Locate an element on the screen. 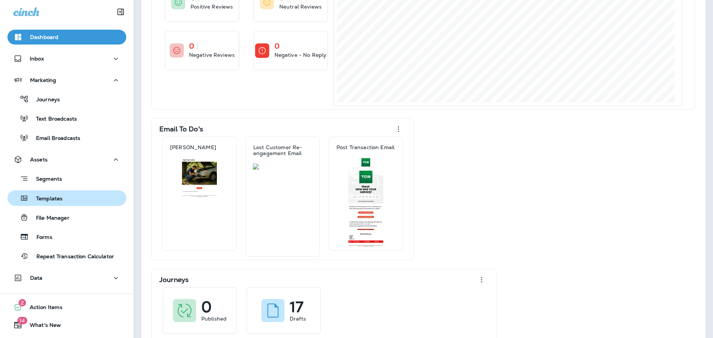 The height and width of the screenshot is (338, 713). span: Action Items is located at coordinates (42, 309).